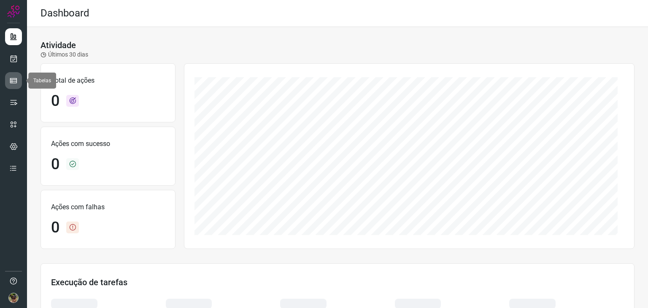 The height and width of the screenshot is (308, 648). What do you see at coordinates (58, 45) in the screenshot?
I see `h3: Atividade` at bounding box center [58, 45].